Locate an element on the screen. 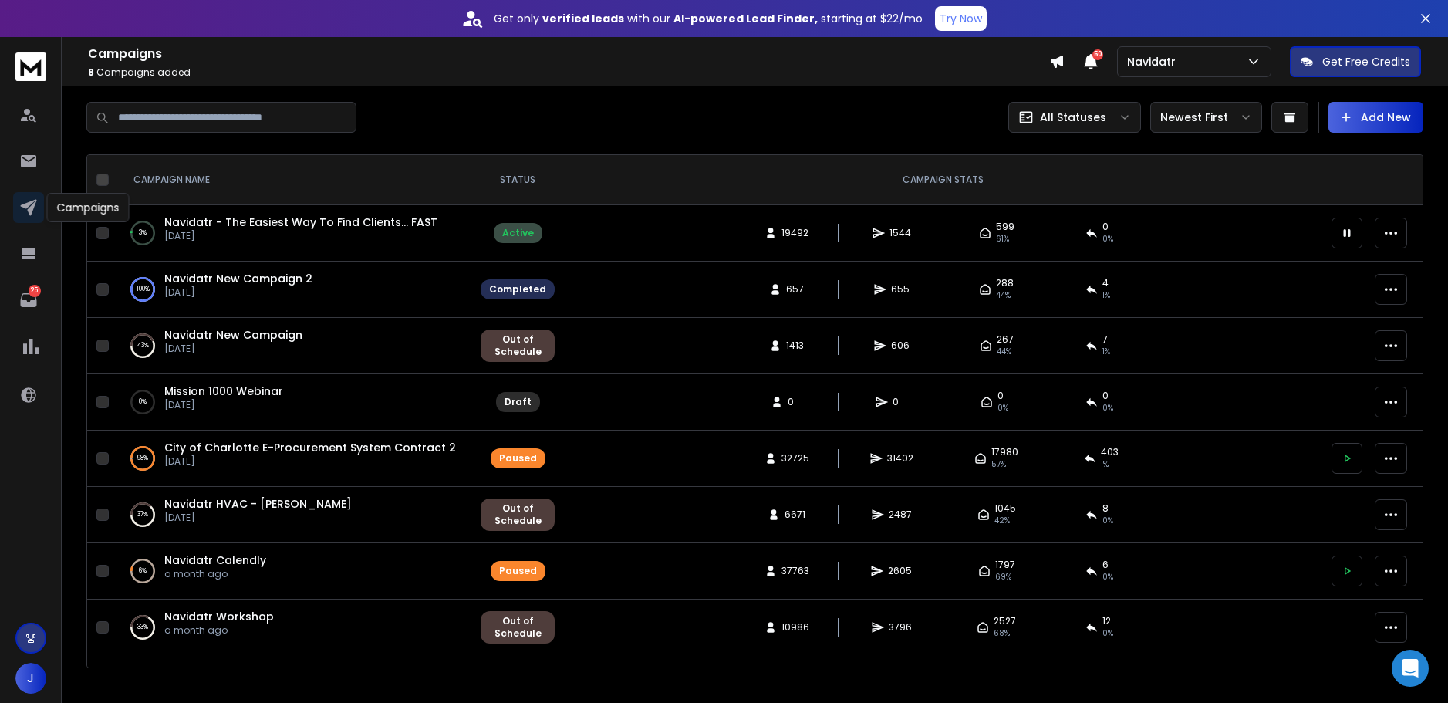 Image resolution: width=1448 pixels, height=703 pixels. span: 2487 is located at coordinates (900, 515).